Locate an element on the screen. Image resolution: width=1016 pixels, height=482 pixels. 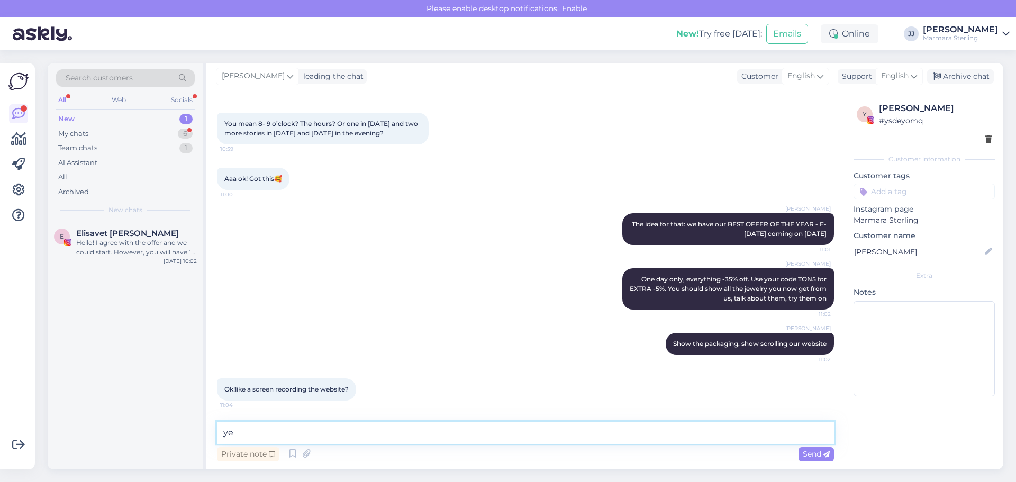
button: Emails is located at coordinates (787, 34).